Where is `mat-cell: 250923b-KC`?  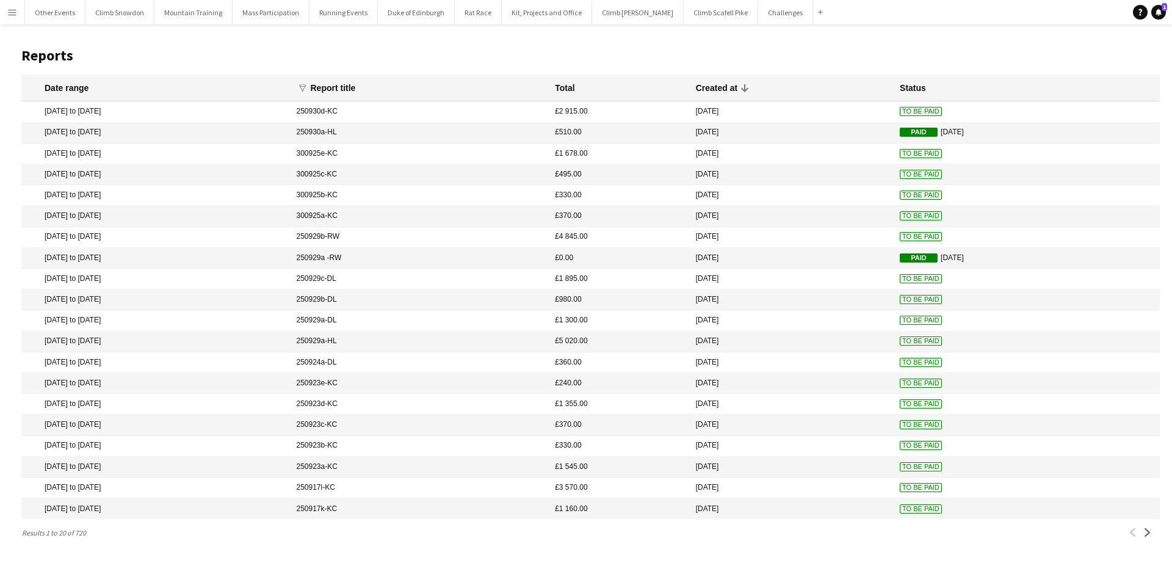 mat-cell: 250923b-KC is located at coordinates (420, 446).